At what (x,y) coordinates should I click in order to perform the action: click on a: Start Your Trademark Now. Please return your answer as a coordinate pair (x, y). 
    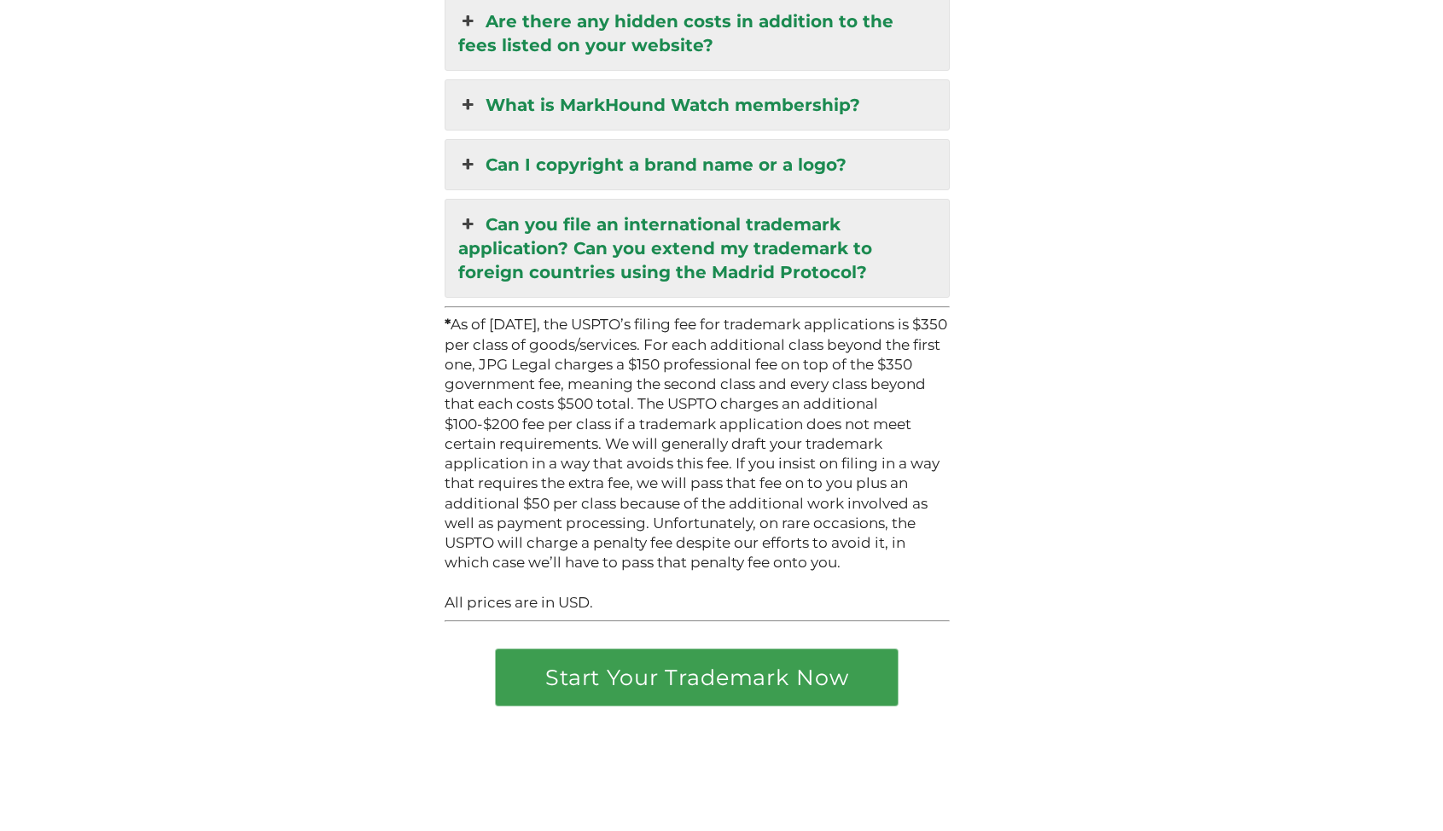
    Looking at the image, I should click on (696, 678).